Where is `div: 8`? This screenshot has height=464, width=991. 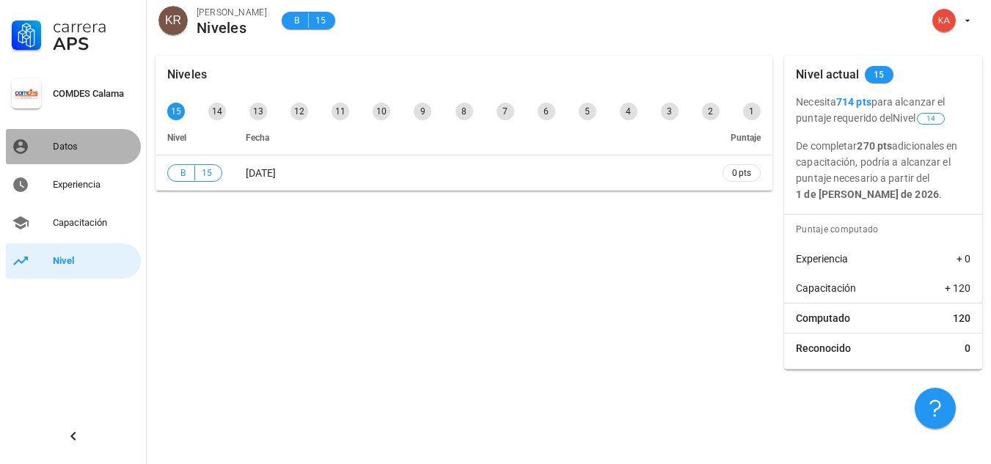 div: 8 is located at coordinates (464, 112).